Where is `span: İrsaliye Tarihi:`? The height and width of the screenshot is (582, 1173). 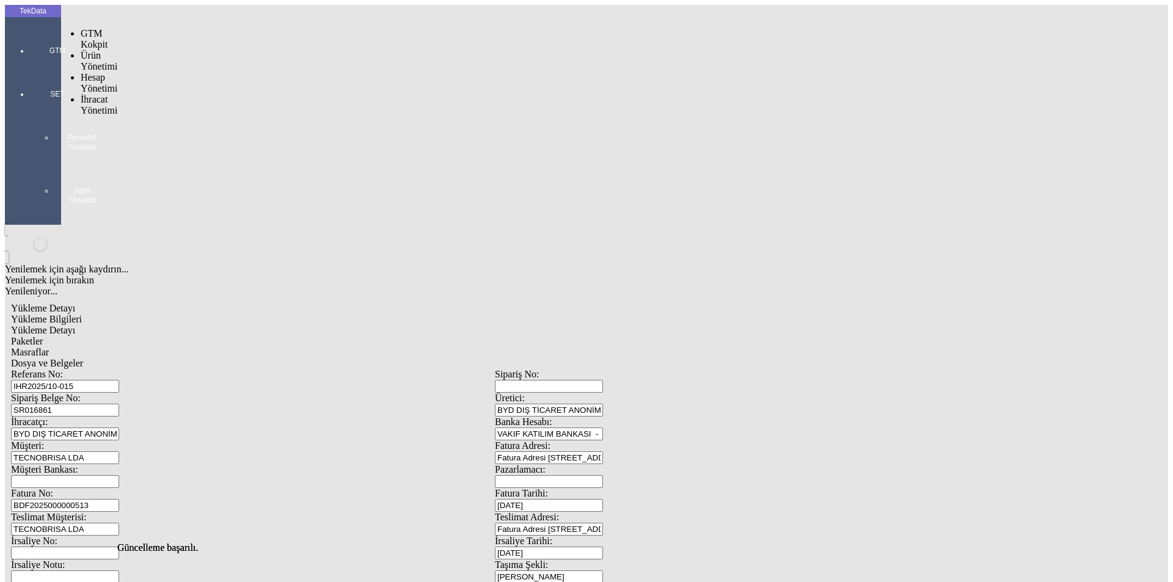 span: İrsaliye Tarihi: is located at coordinates (523, 541).